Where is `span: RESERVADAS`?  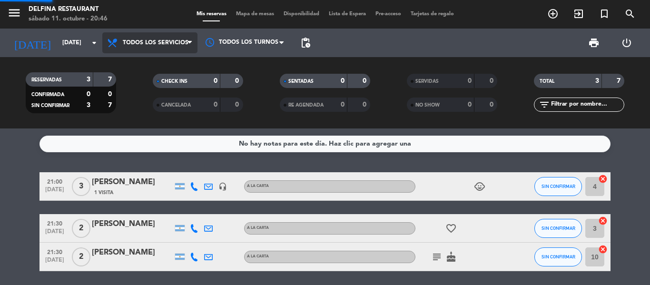 span: RESERVADAS is located at coordinates (47, 80).